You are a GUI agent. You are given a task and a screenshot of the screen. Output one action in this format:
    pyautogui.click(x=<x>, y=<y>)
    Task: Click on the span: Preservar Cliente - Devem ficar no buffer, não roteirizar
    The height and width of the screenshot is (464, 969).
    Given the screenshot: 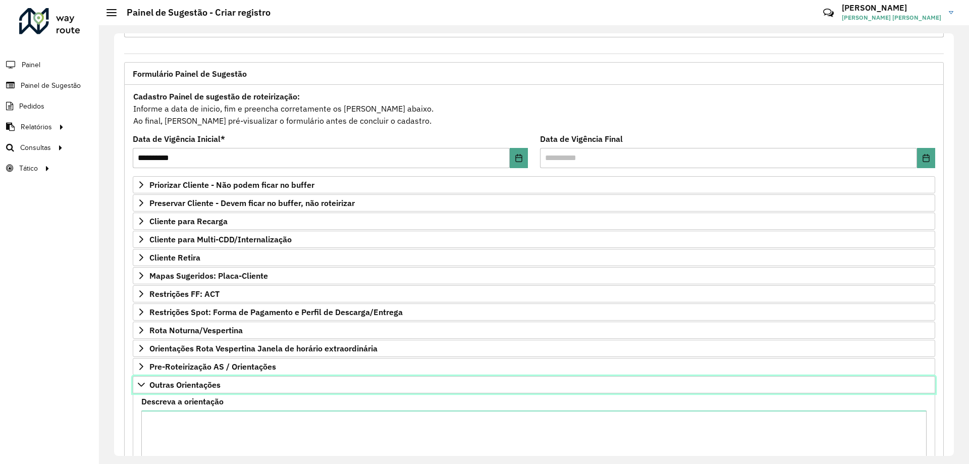 What is the action you would take?
    pyautogui.click(x=252, y=203)
    